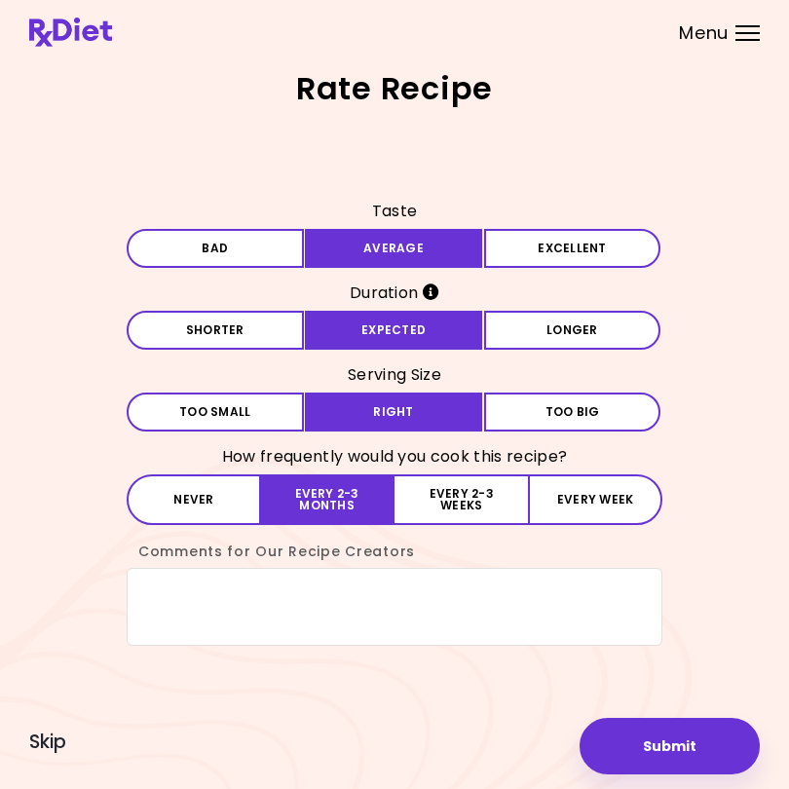  I want to click on button: Expected, so click(394, 330).